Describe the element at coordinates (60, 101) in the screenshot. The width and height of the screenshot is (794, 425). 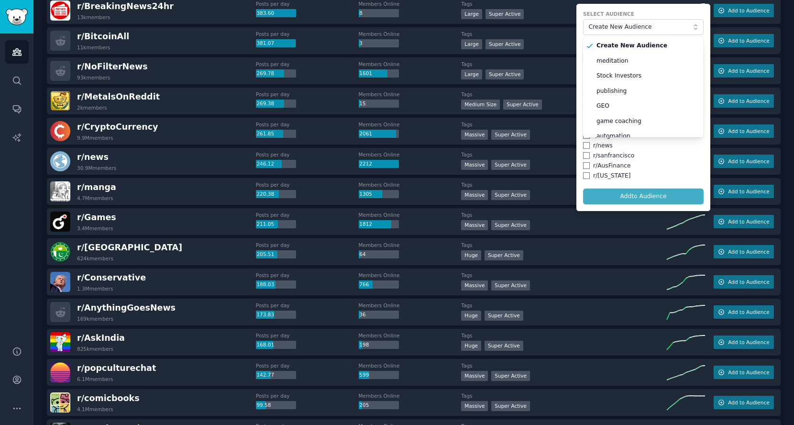
I see `img: MetalsOnReddit` at that location.